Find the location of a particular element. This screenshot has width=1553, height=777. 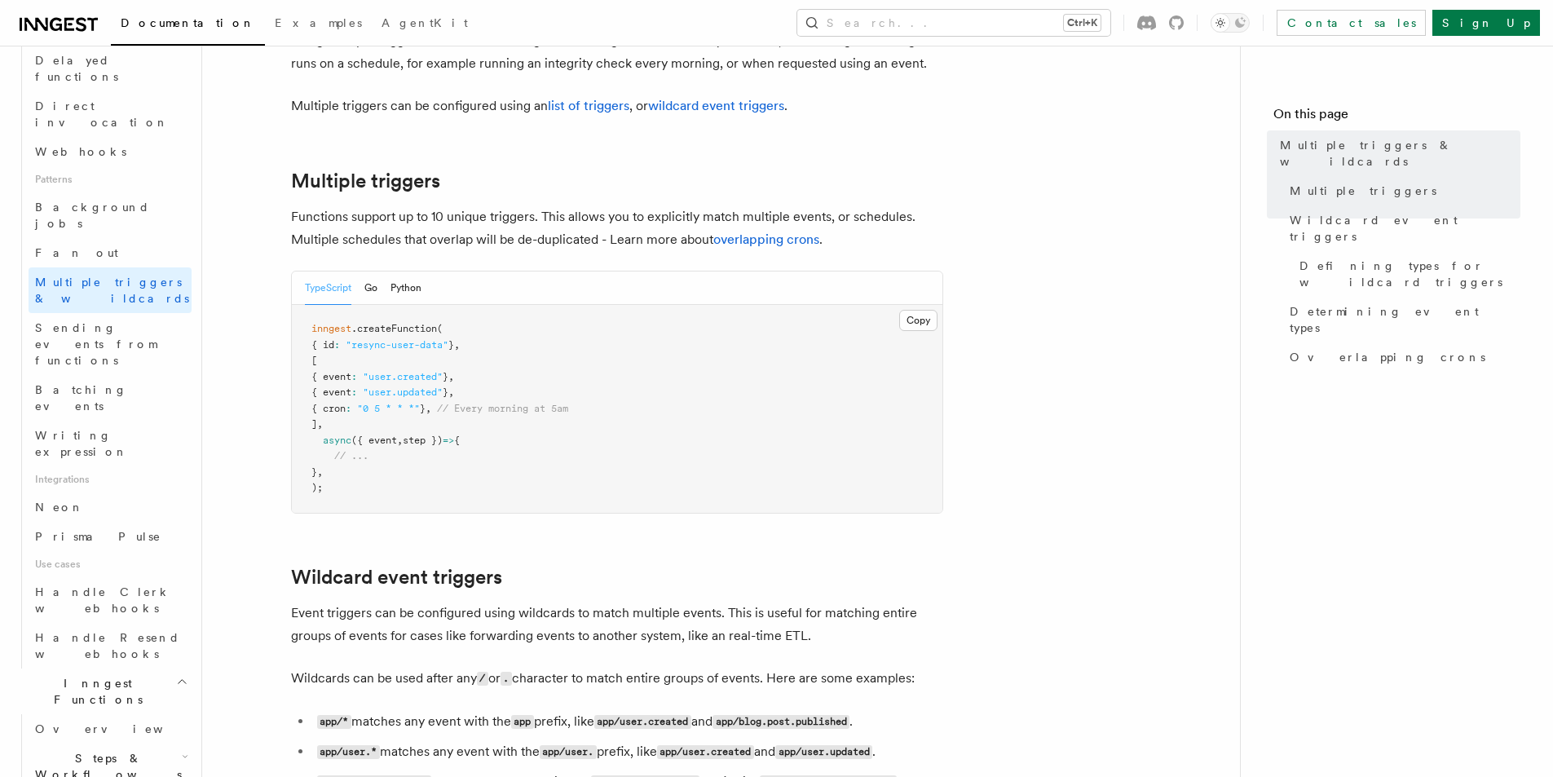

a: Overview is located at coordinates (110, 729).